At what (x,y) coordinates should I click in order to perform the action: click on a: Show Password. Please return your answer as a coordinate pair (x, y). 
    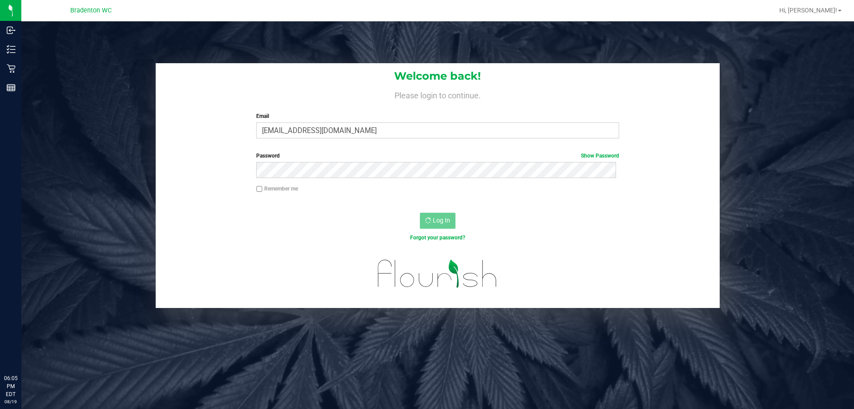
    Looking at the image, I should click on (600, 156).